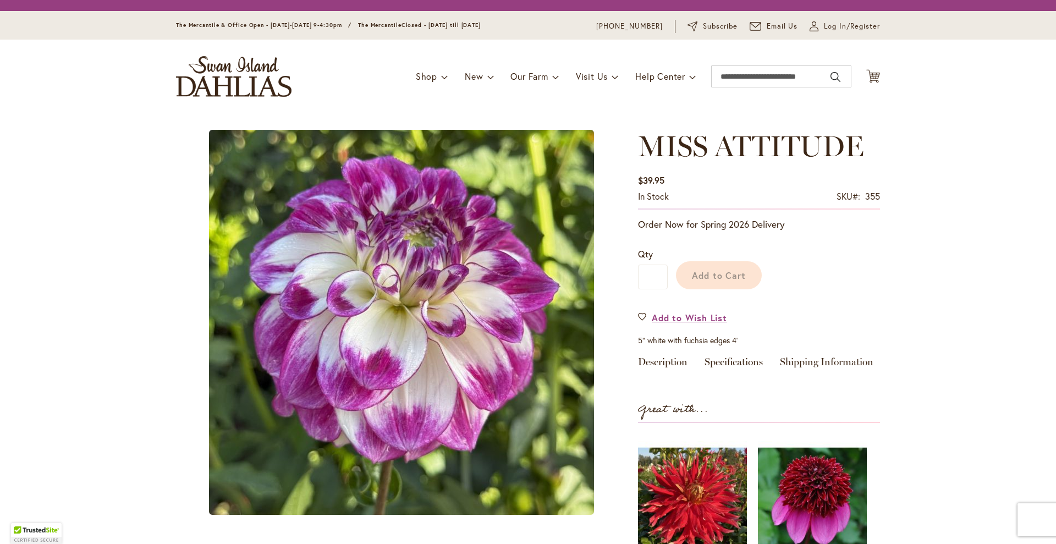  I want to click on span: Email Us, so click(782, 26).